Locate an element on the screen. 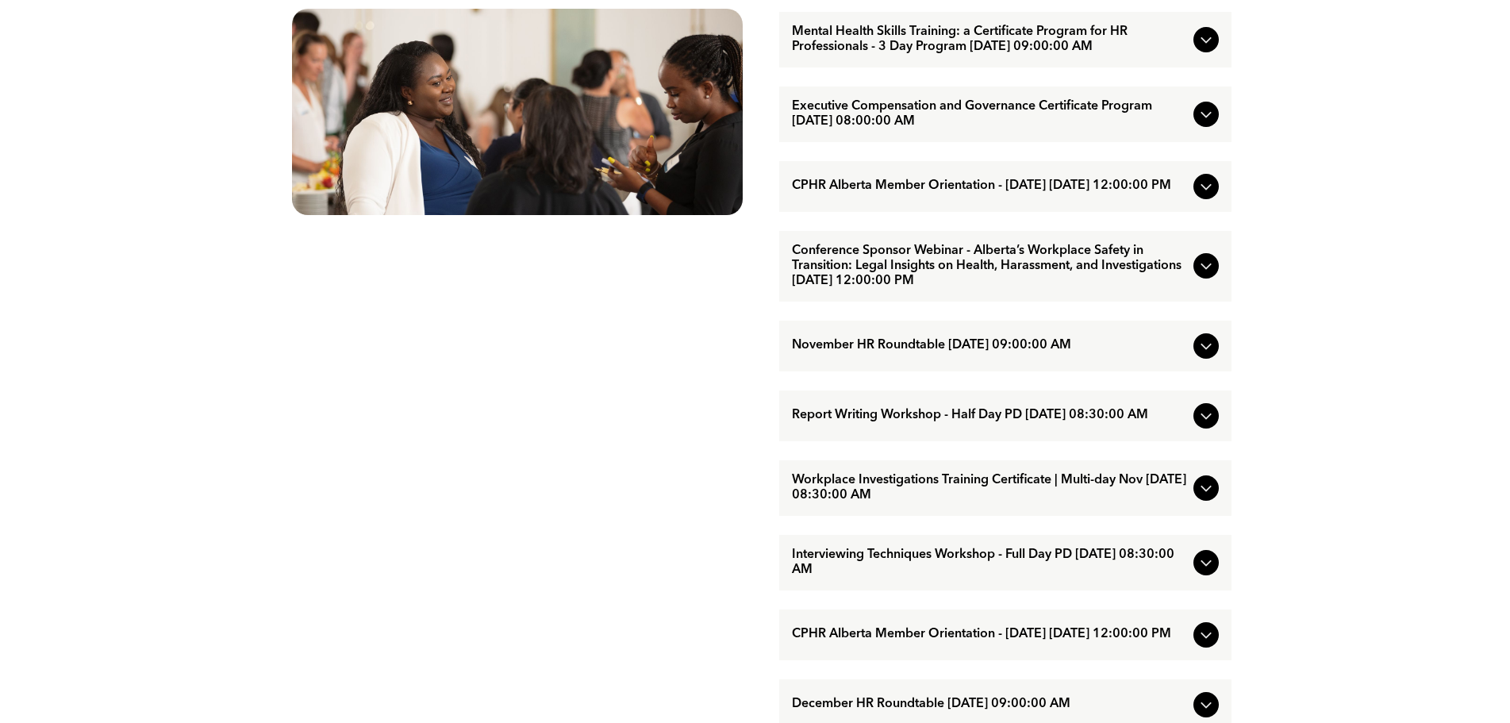  span: Conference Sponsor Webinar - Alberta’s Workplace Safety in Transition: Legal Insights on Health, ... is located at coordinates (989, 266).